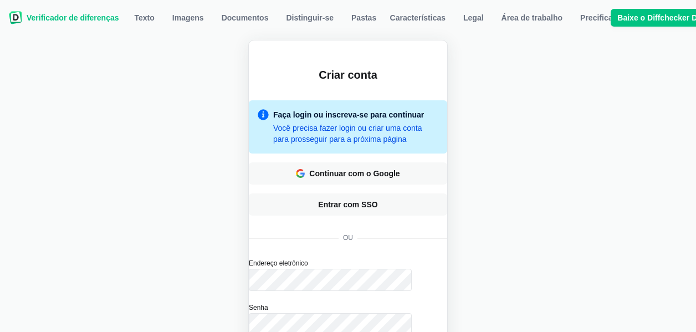 Image resolution: width=696 pixels, height=332 pixels. Describe the element at coordinates (16, 18) in the screenshot. I see `img: Logotipo do Diffchecker` at that location.